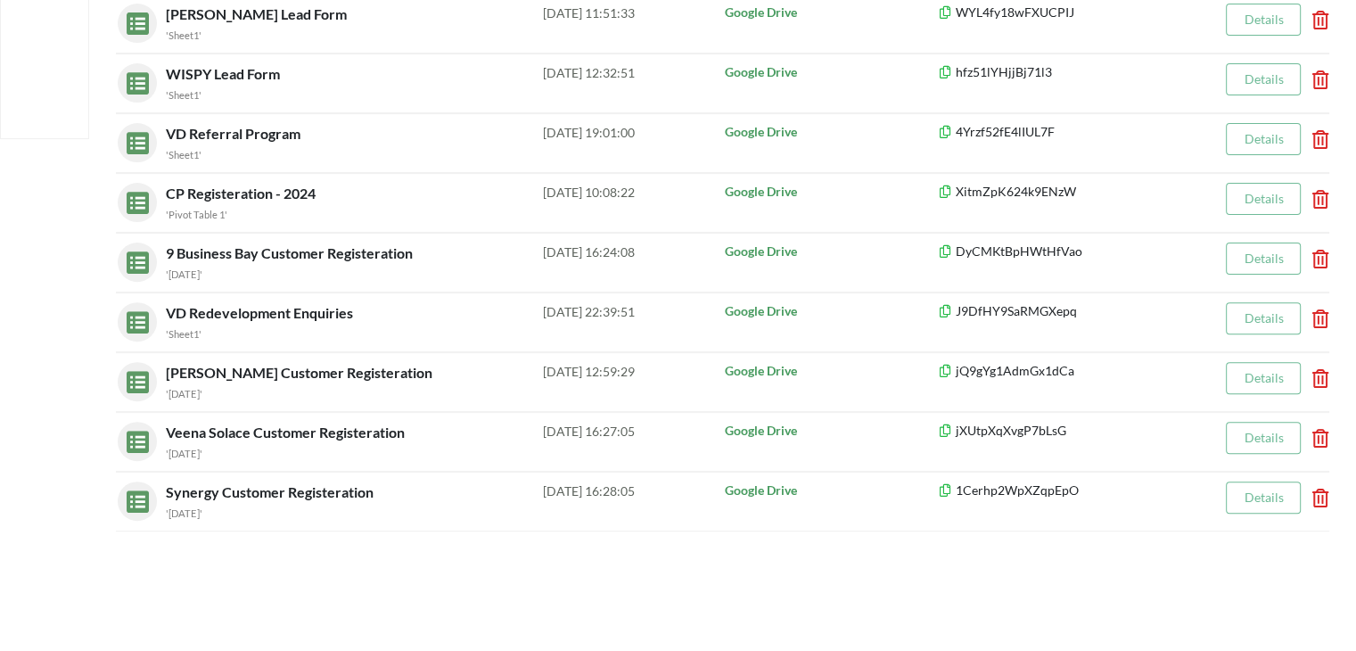 The height and width of the screenshot is (651, 1356). Describe the element at coordinates (225, 73) in the screenshot. I see `span: WISPY Lead Form` at that location.